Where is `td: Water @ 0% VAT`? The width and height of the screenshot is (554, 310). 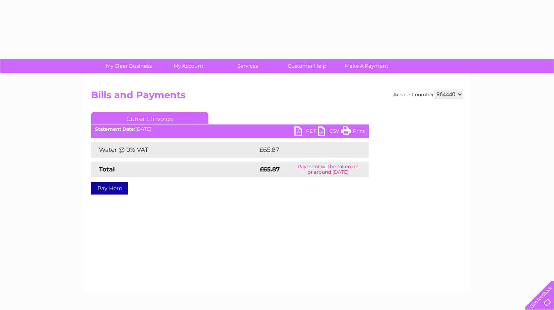 td: Water @ 0% VAT is located at coordinates (174, 150).